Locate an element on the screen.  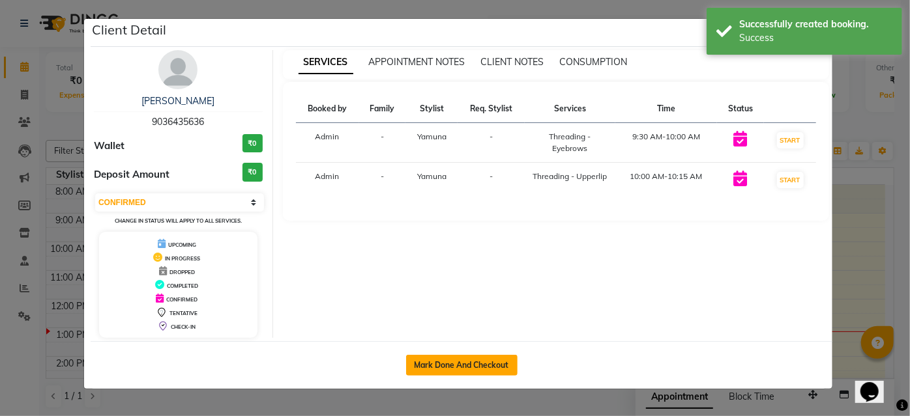
td: 10:00 AM-10:15 AM is located at coordinates (666, 181).